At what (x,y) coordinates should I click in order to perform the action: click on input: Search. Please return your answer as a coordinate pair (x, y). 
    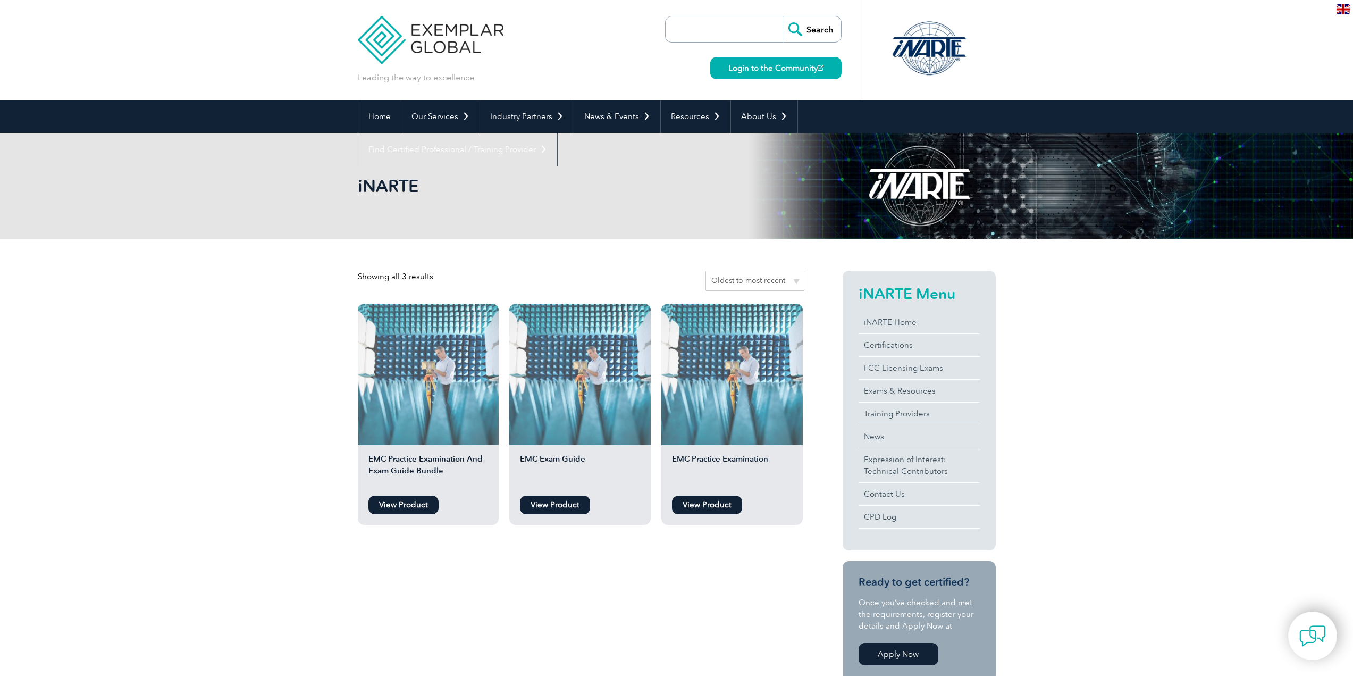
    Looking at the image, I should click on (812, 29).